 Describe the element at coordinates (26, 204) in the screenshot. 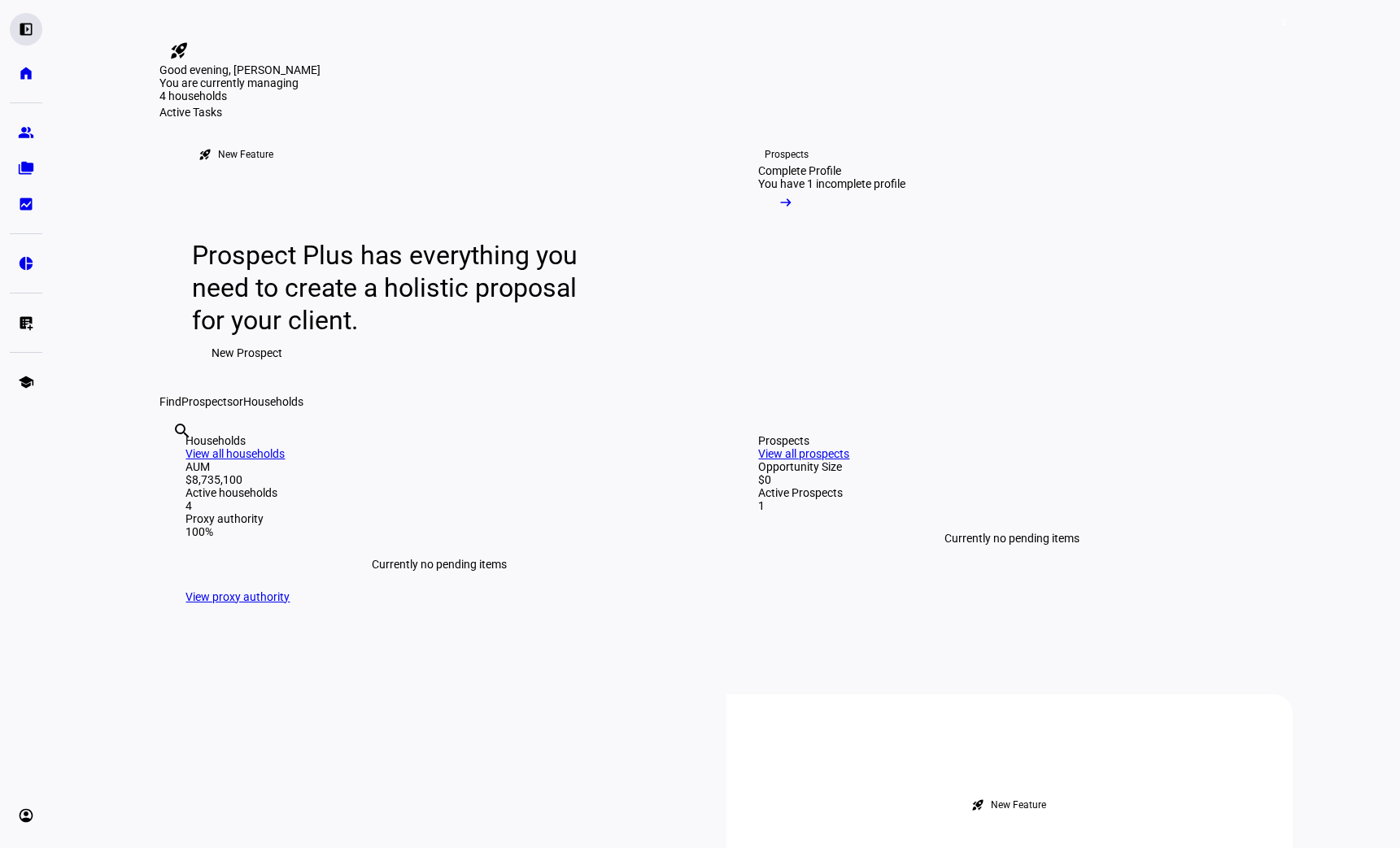

I see `eth-mat-symbol: bid_landscape` at that location.